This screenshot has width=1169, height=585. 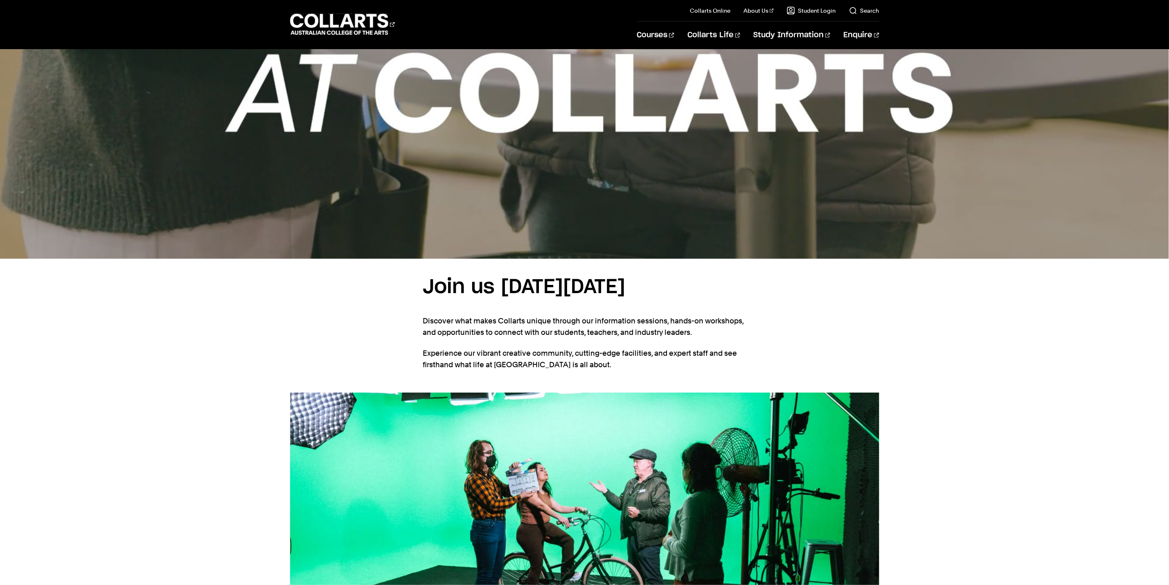 I want to click on div: Go to homepage, so click(x=343, y=24).